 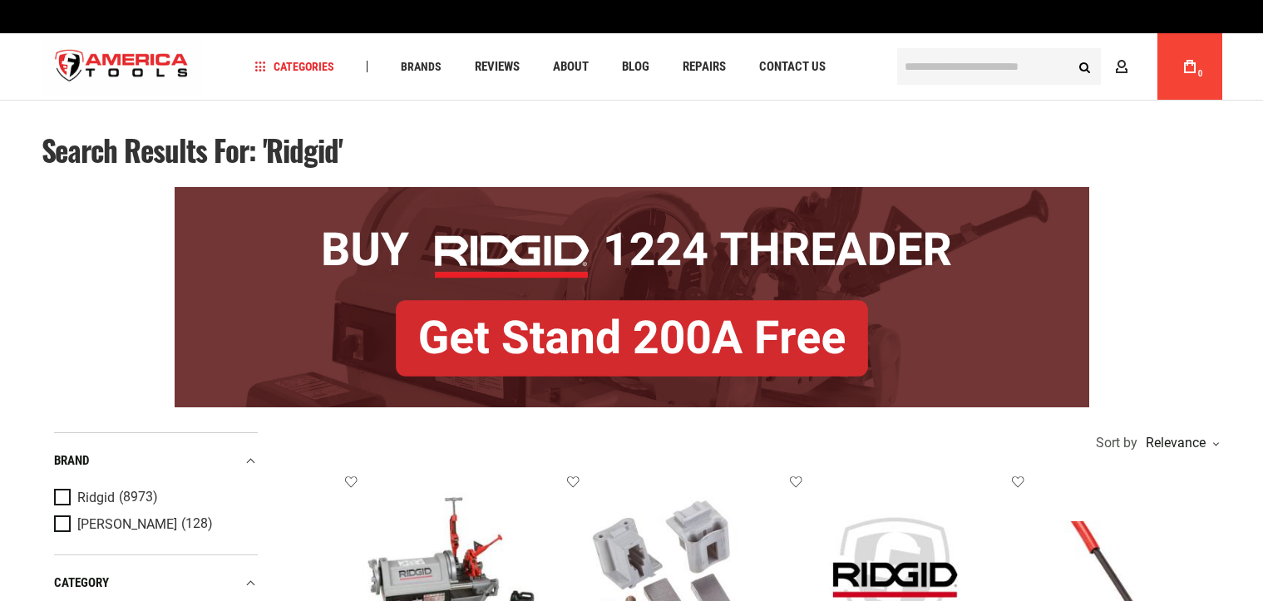 I want to click on span: Search results for: 'ridgid', so click(x=192, y=150).